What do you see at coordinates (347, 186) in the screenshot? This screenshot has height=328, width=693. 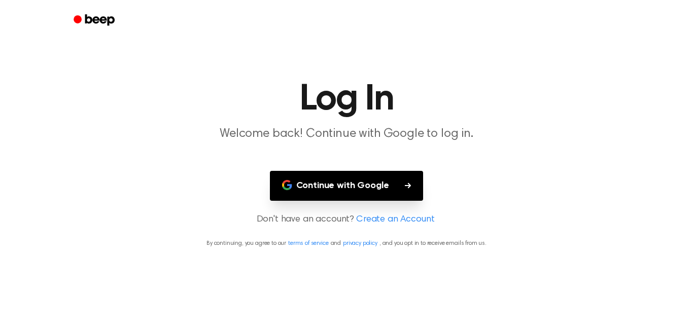 I see `button: Continue with Google` at bounding box center [347, 186].